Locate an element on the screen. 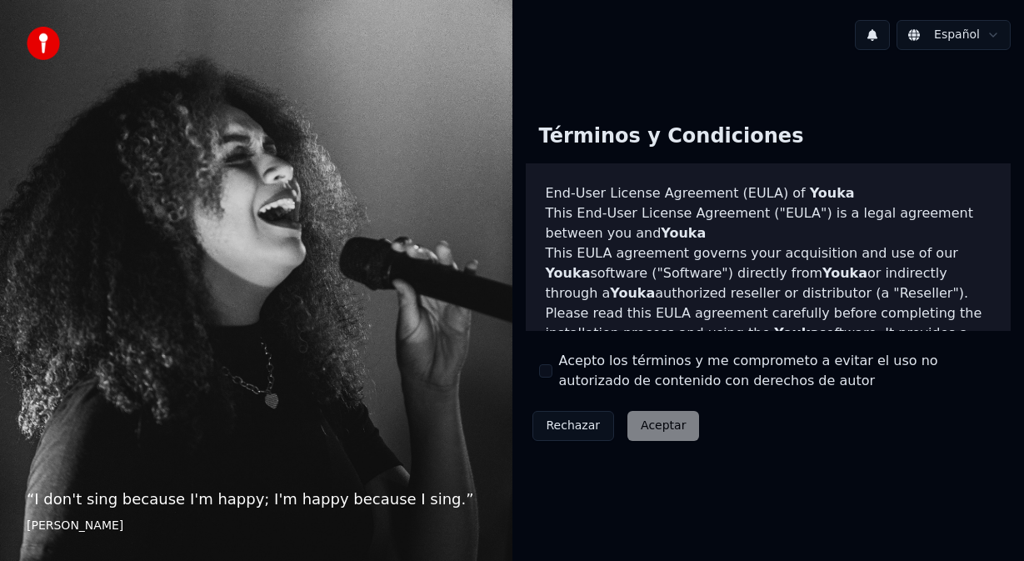 This screenshot has width=1024, height=561. h3: End-User License Agreement (EULA) of is located at coordinates (768, 193).